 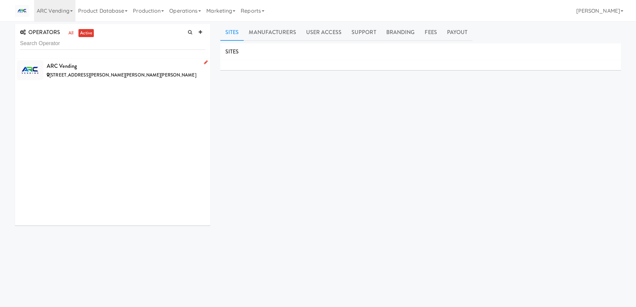 I want to click on img: Micromart, so click(x=22, y=11).